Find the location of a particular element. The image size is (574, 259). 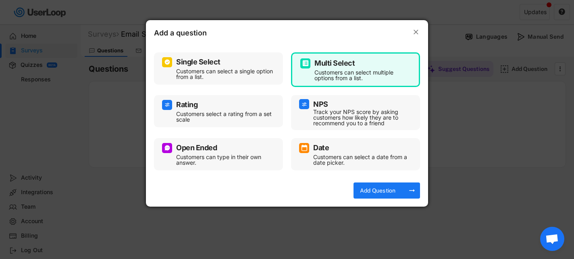

div: Track your NPS score by asking customers how likely they are to recommend you to a friend is located at coordinates (361, 118).